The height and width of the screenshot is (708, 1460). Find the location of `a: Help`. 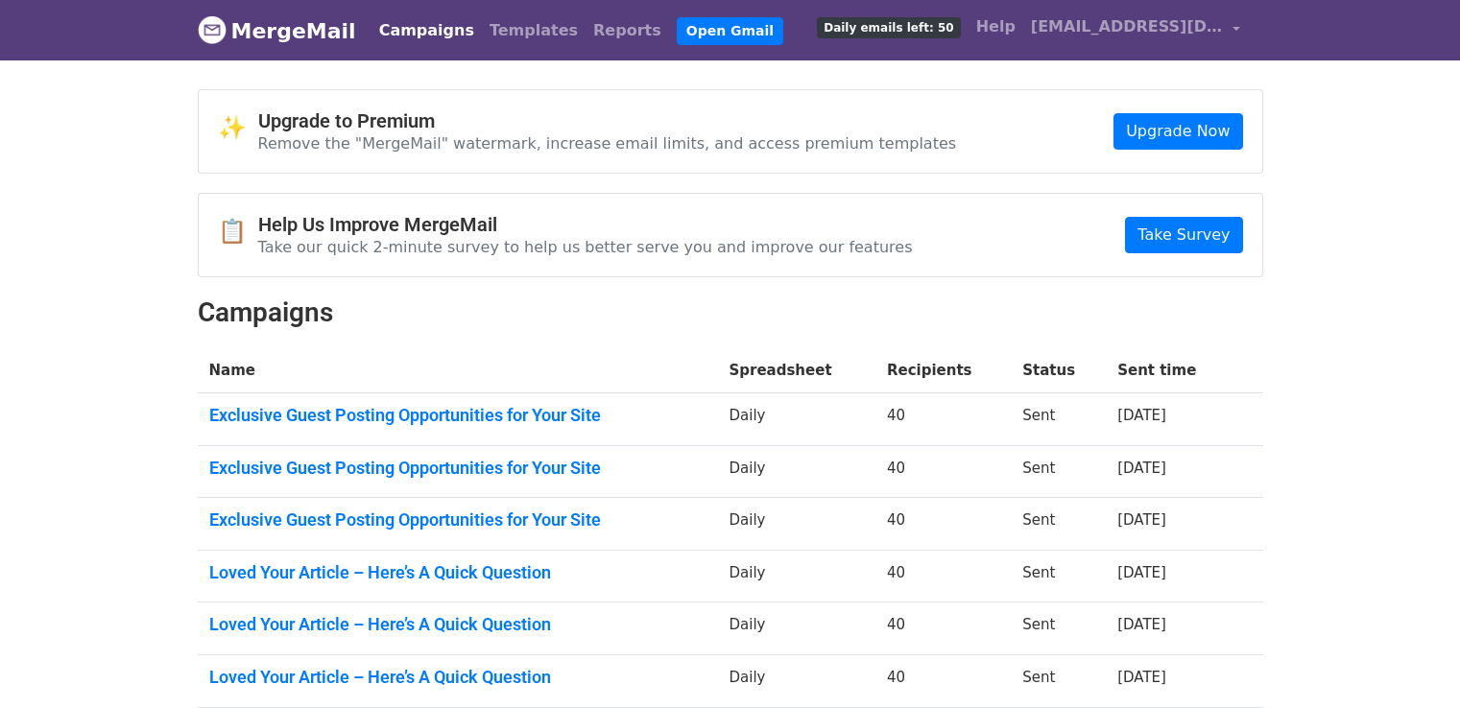

a: Help is located at coordinates (995, 27).